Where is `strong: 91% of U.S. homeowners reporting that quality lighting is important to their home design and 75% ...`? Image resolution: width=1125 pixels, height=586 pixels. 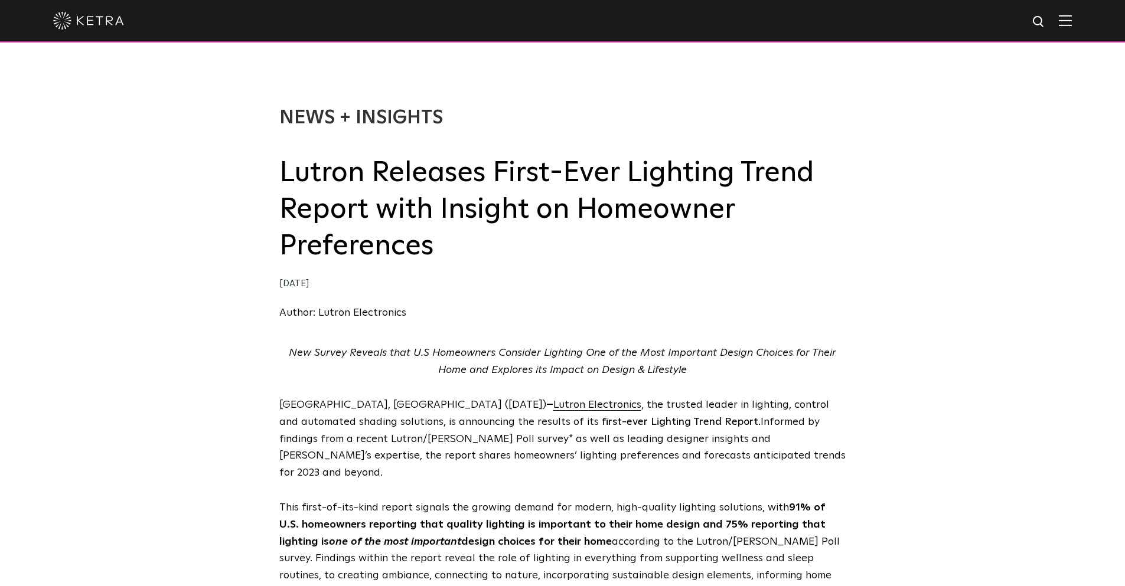
strong: 91% of U.S. homeowners reporting that quality lighting is important to their home design and 75% ... is located at coordinates (552, 525).